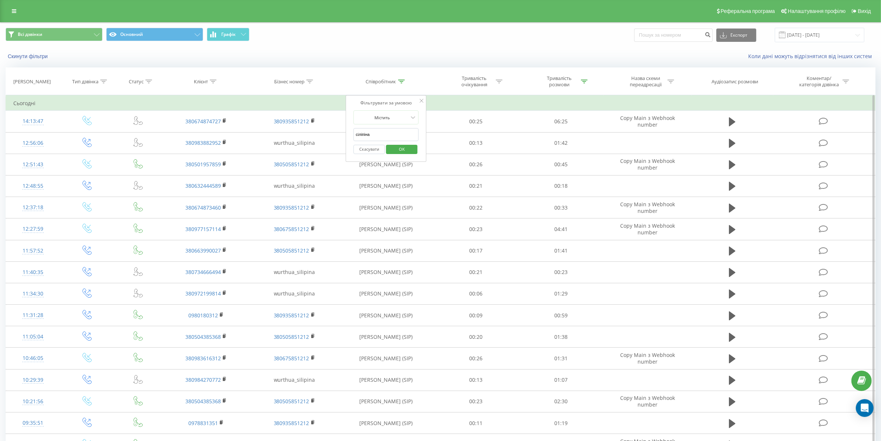 This screenshot has width=881, height=441. I want to click on td: 04:41, so click(561, 229).